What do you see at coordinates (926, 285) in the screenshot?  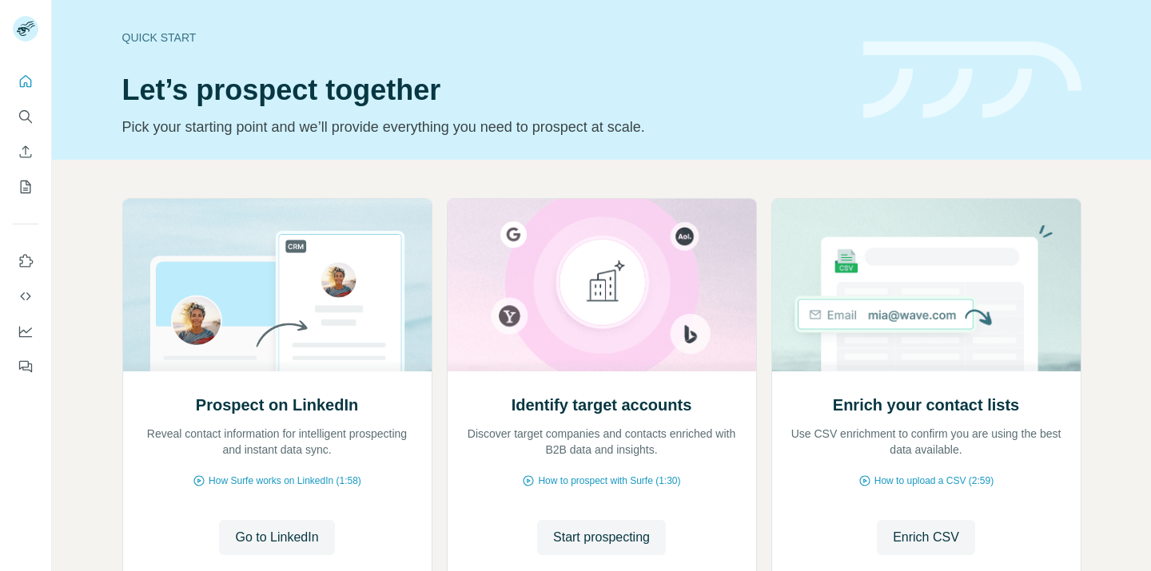 I see `img: Enrich your contact lists` at bounding box center [926, 285].